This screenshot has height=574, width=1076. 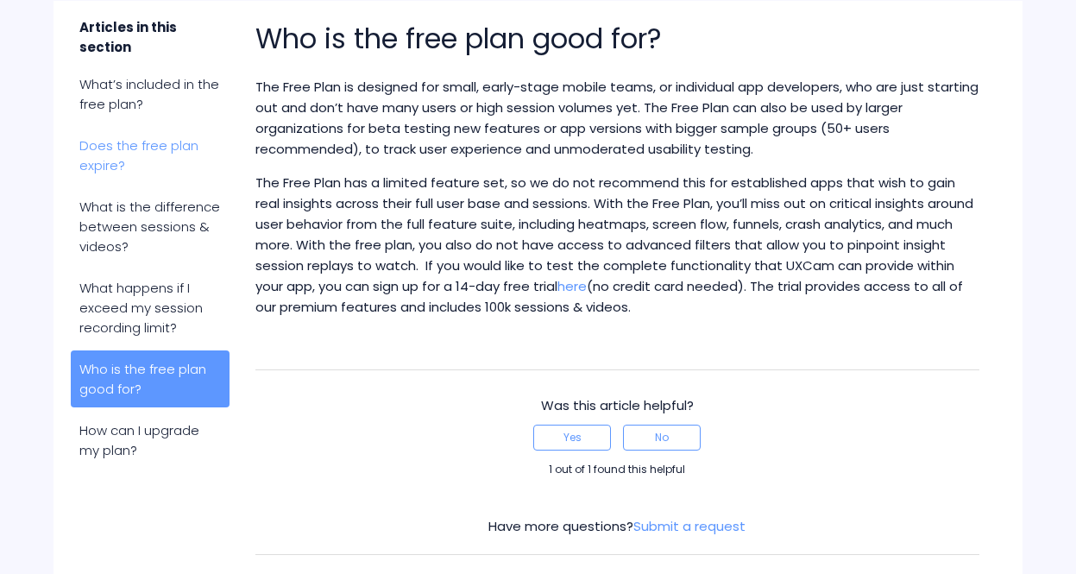 What do you see at coordinates (150, 307) in the screenshot?
I see `a: What happens if I exceed my session recording limit?` at bounding box center [150, 307].